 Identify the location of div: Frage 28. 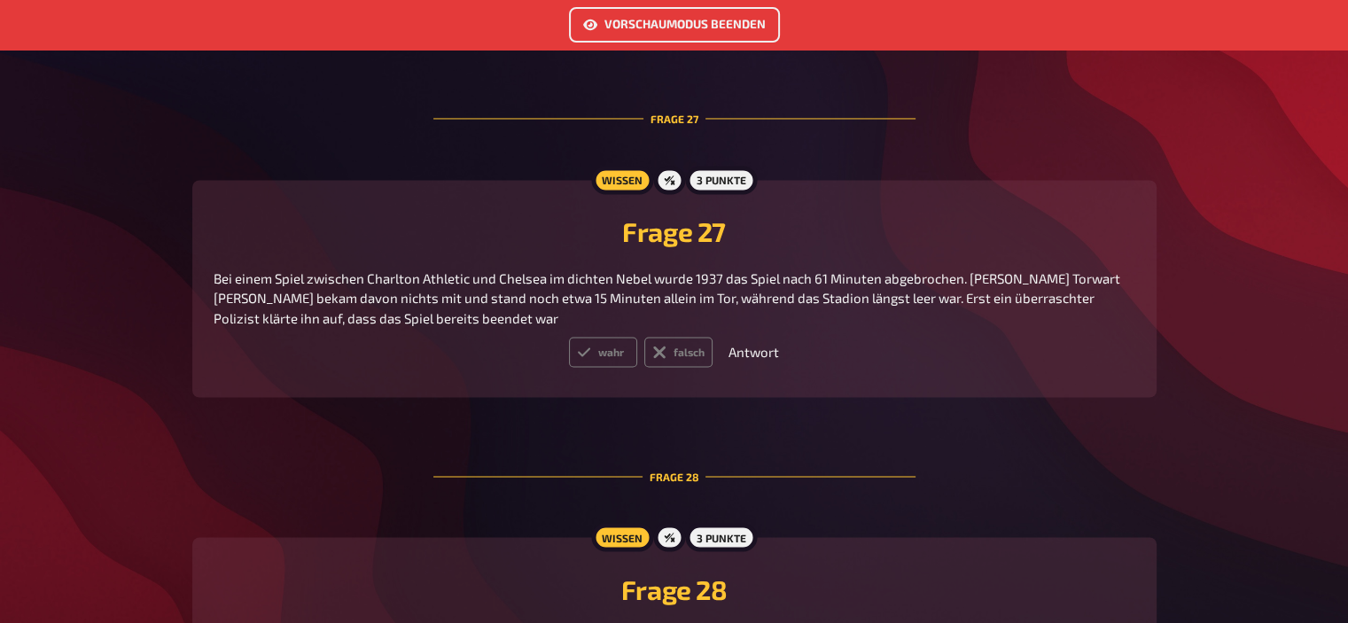
(674, 476).